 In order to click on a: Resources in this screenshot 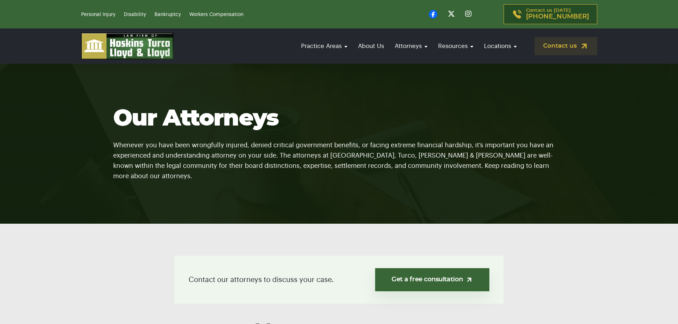, I will do `click(456, 46)`.